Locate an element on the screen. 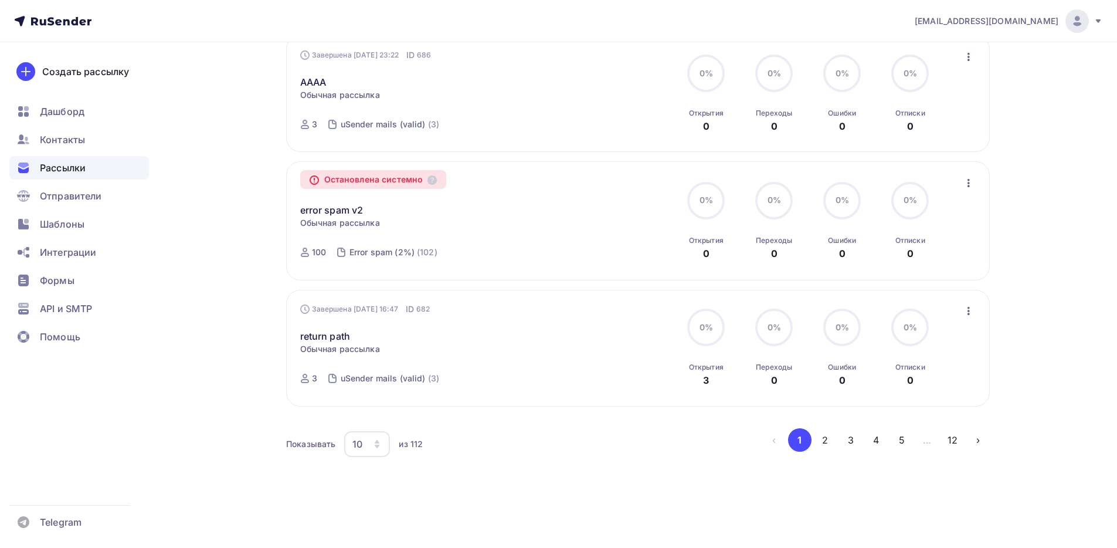  div: 100 is located at coordinates (319, 252).